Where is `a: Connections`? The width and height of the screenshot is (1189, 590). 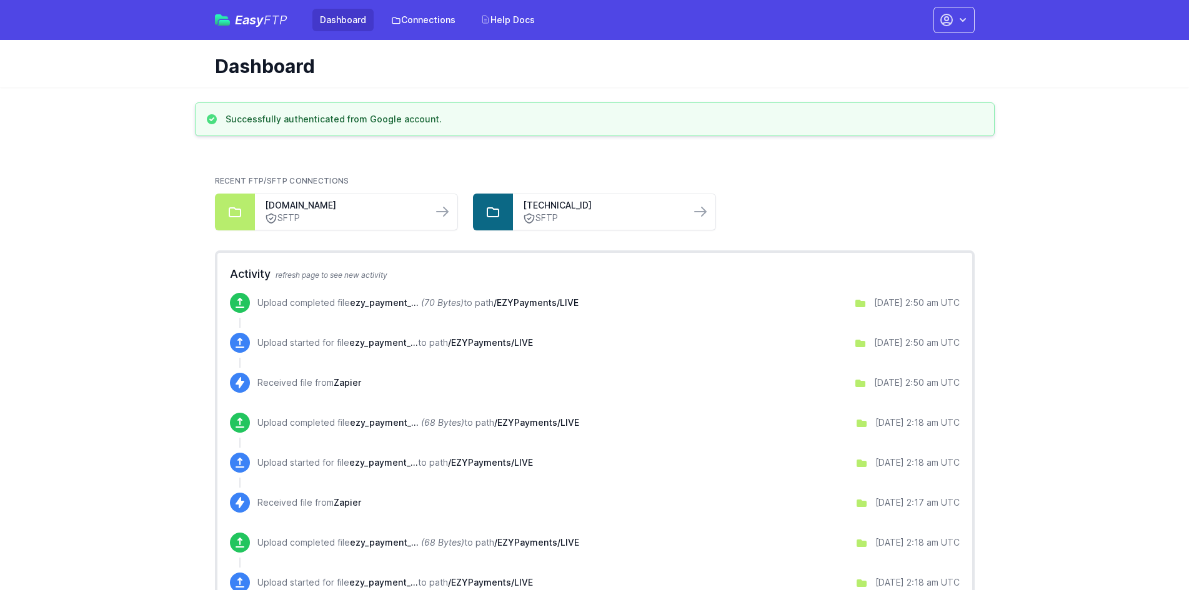
a: Connections is located at coordinates (423, 20).